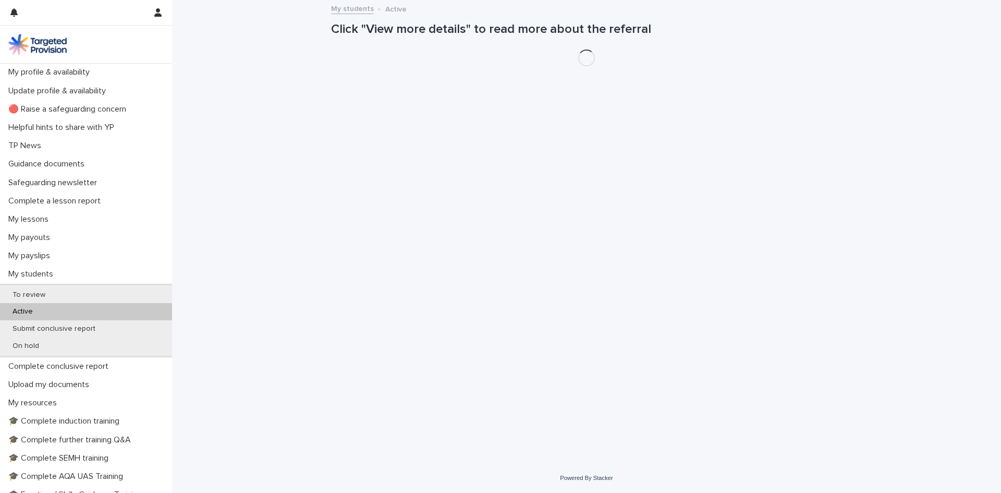  I want to click on p: My lessons, so click(30, 219).